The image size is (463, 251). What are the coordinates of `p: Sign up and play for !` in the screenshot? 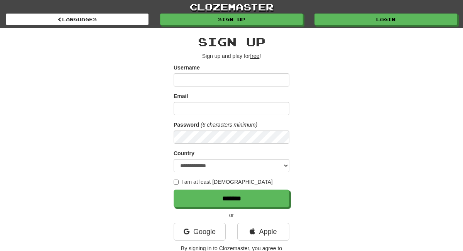 It's located at (232, 56).